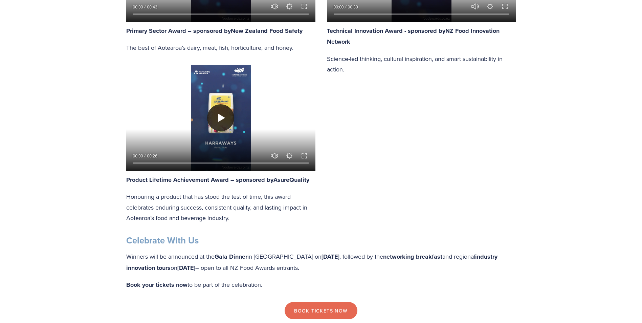 This screenshot has width=642, height=323. I want to click on button: Play, so click(221, 118).